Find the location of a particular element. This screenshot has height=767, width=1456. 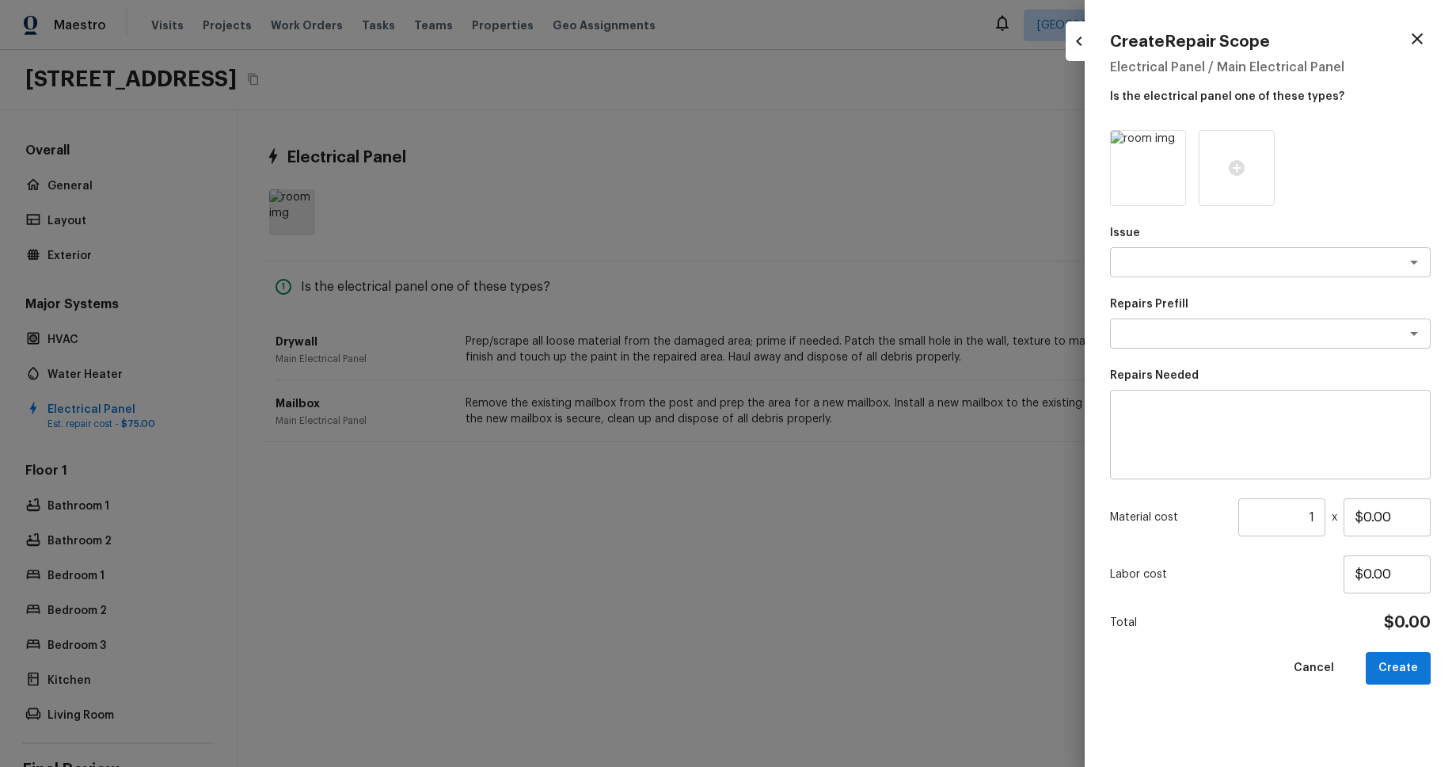

button: Cancel is located at coordinates (1314, 668).